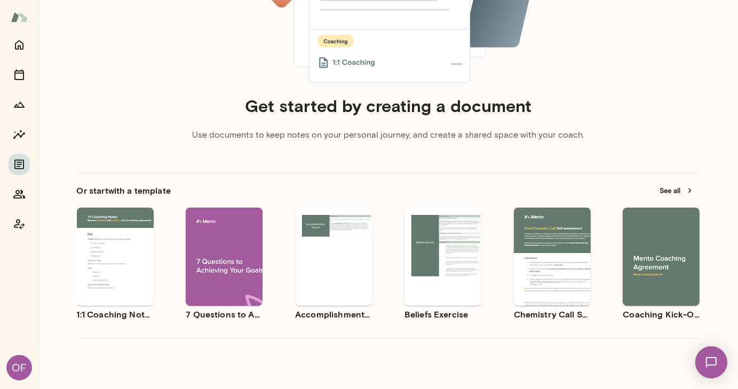  I want to click on h6: Accomplishment Tracker, so click(333, 314).